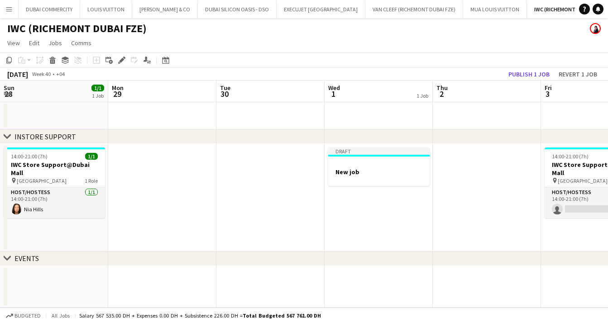 This screenshot has height=323, width=608. Describe the element at coordinates (54, 203) in the screenshot. I see `app-card-role: Host/Hostess1/114:00-21:00 (7h)Nia Hills` at that location.